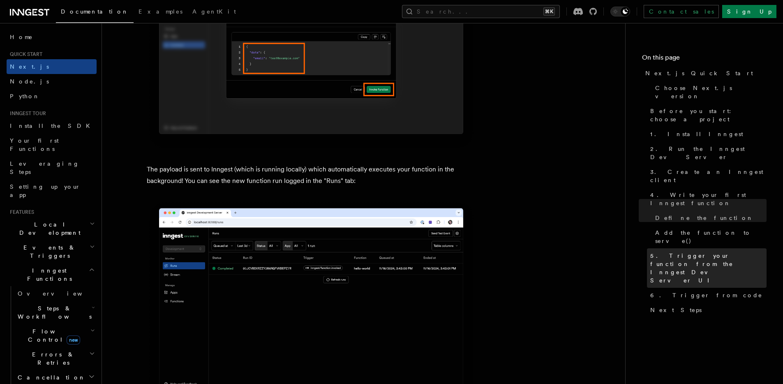  Describe the element at coordinates (51, 67) in the screenshot. I see `a: Next.js` at that location.